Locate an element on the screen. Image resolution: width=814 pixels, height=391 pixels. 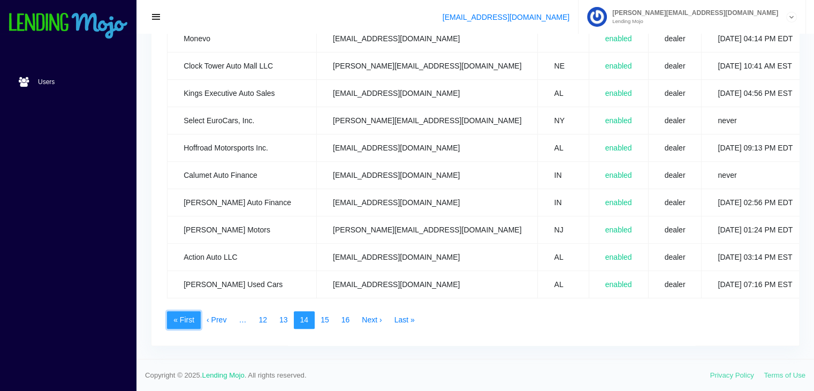
a: Terms of Use is located at coordinates (784, 375).